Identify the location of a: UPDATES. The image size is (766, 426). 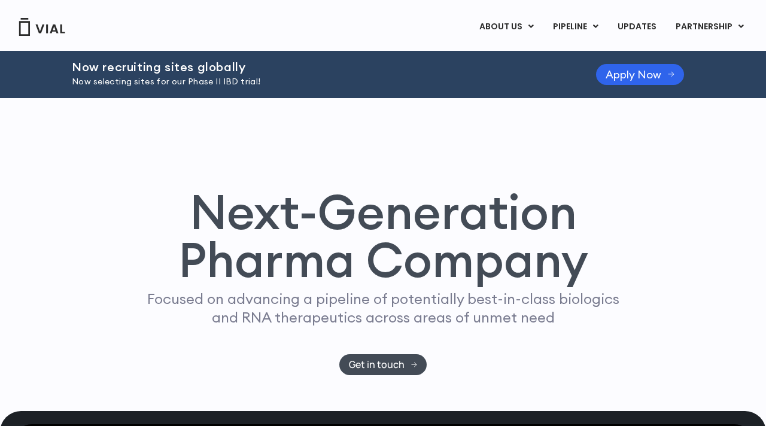
(637, 27).